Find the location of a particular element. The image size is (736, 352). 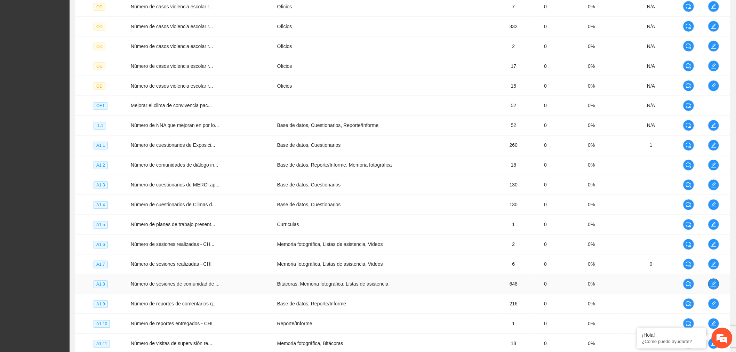

td: Reporte/Informe is located at coordinates (386, 324).